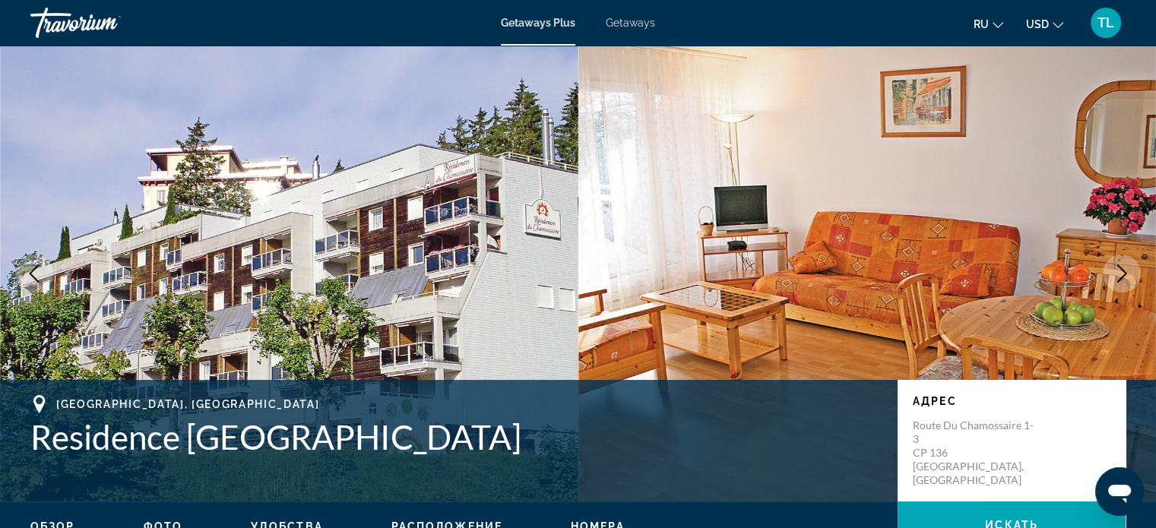 The height and width of the screenshot is (528, 1156). What do you see at coordinates (981, 24) in the screenshot?
I see `span: ru` at bounding box center [981, 24].